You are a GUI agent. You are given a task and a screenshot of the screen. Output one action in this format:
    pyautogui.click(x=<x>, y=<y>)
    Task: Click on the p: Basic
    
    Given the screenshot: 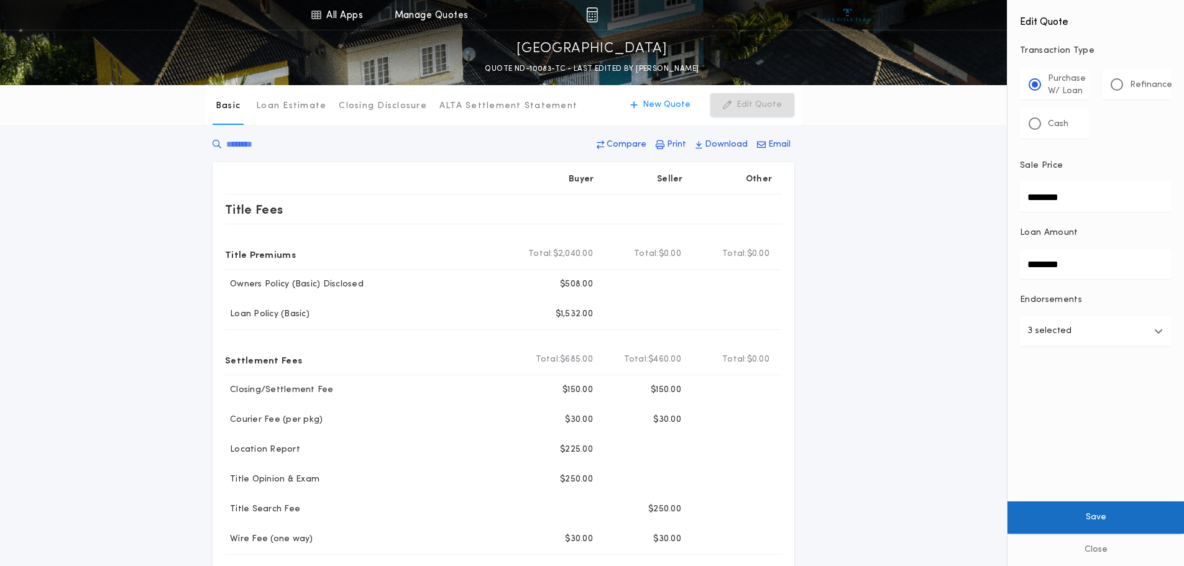 What is the action you would take?
    pyautogui.click(x=228, y=106)
    